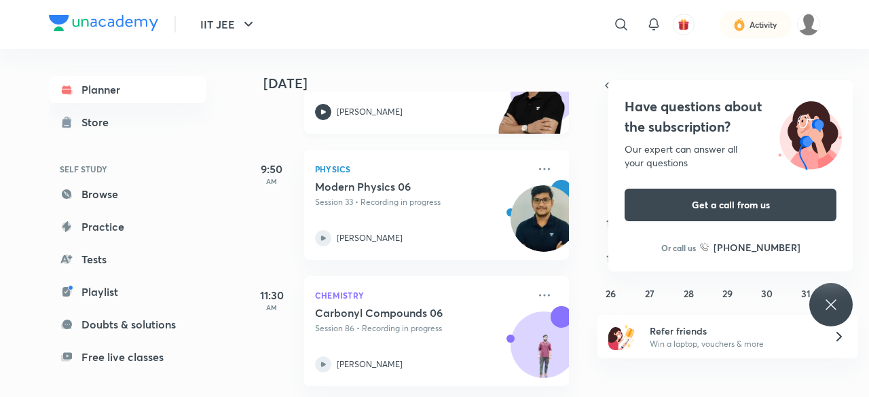 Image resolution: width=869 pixels, height=397 pixels. What do you see at coordinates (684, 24) in the screenshot?
I see `button: avatar` at bounding box center [684, 24].